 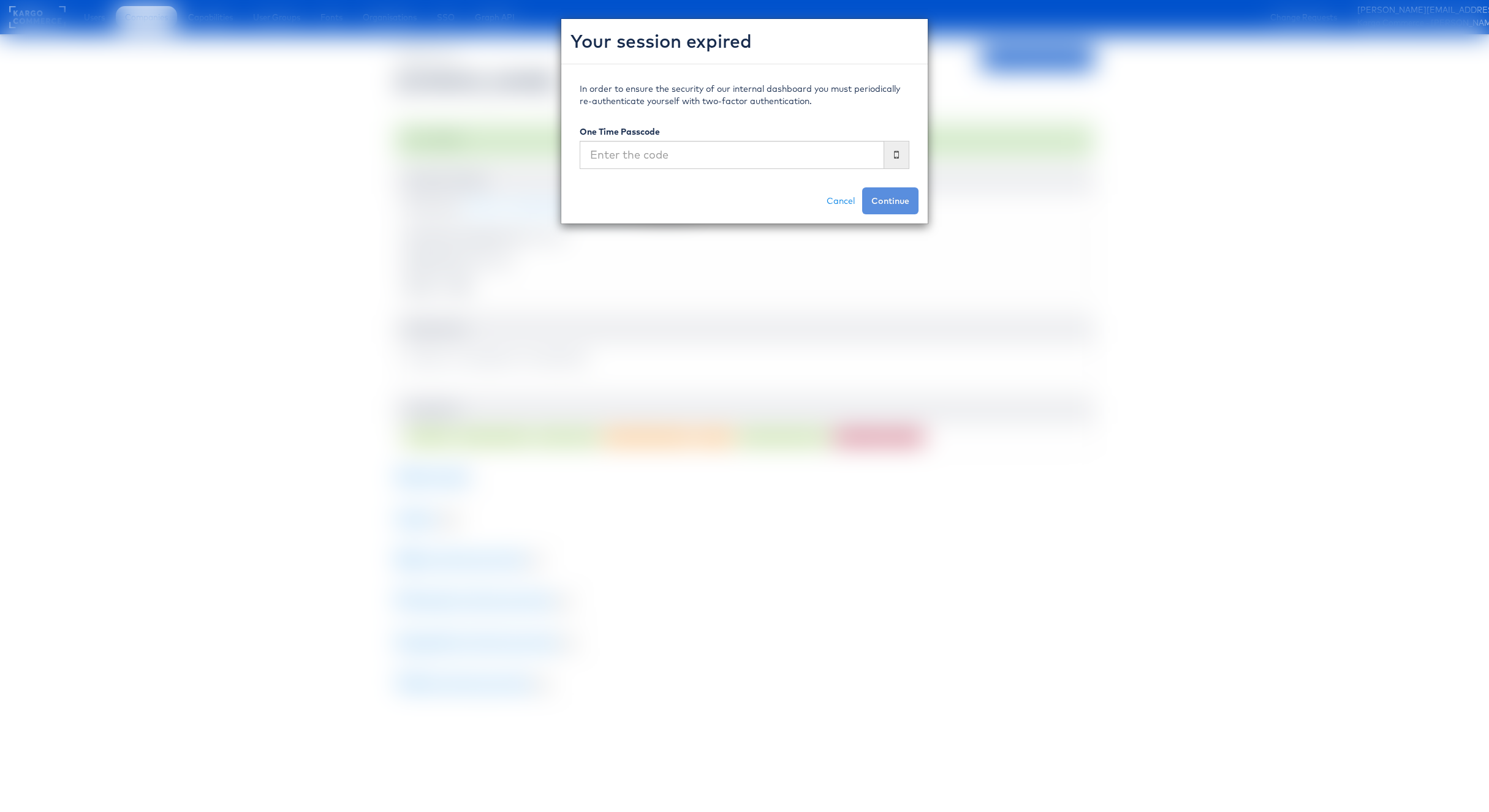 I want to click on button: Continue, so click(x=891, y=201).